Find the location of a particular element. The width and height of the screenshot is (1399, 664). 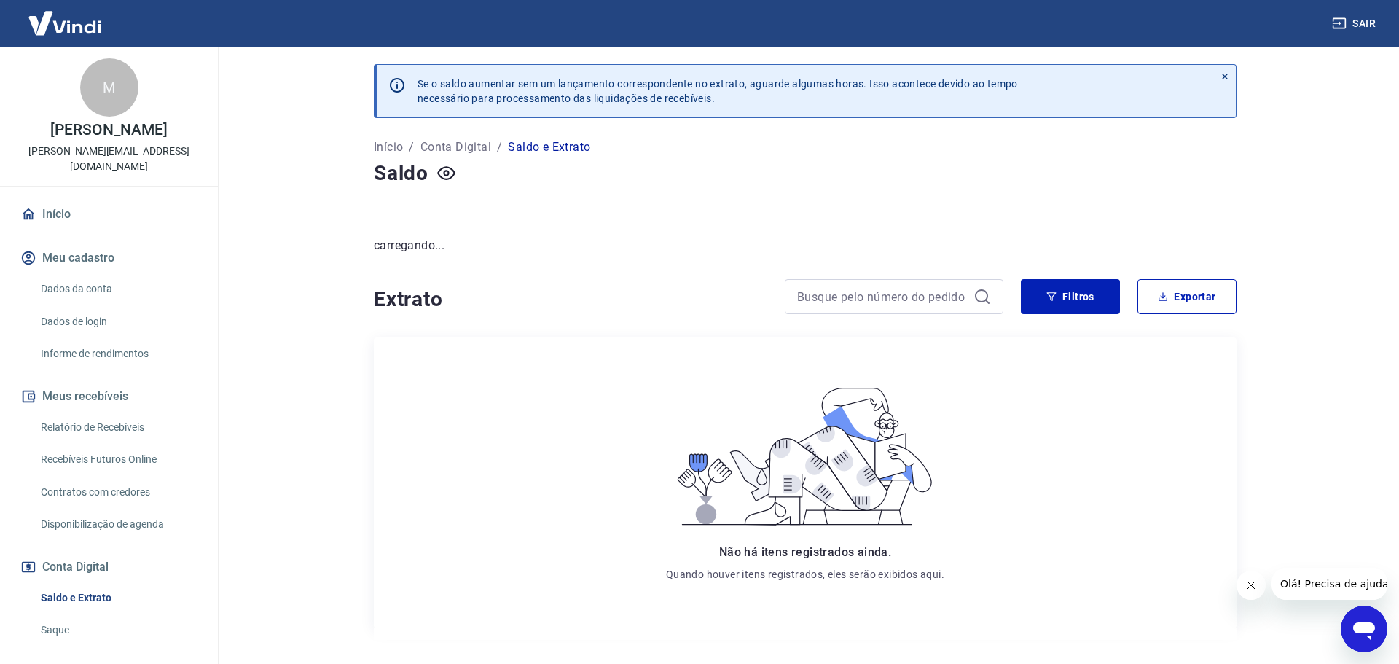

a: Relatório de Recebíveis is located at coordinates (117, 427).